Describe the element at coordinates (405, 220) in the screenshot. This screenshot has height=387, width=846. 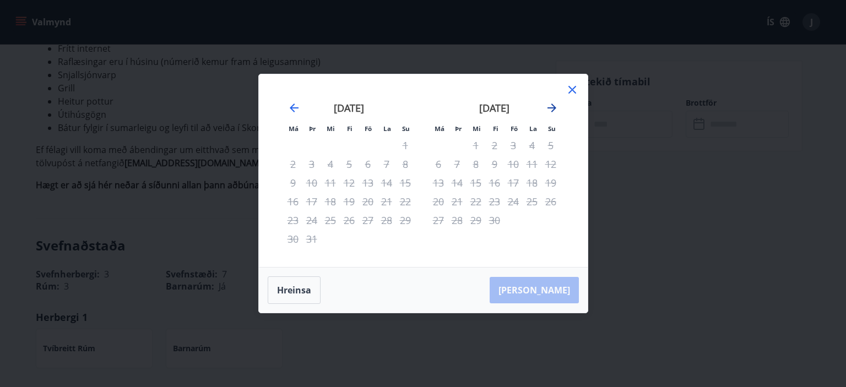
I see `td: Not available. sunnudagur, 29. mars 2026` at that location.